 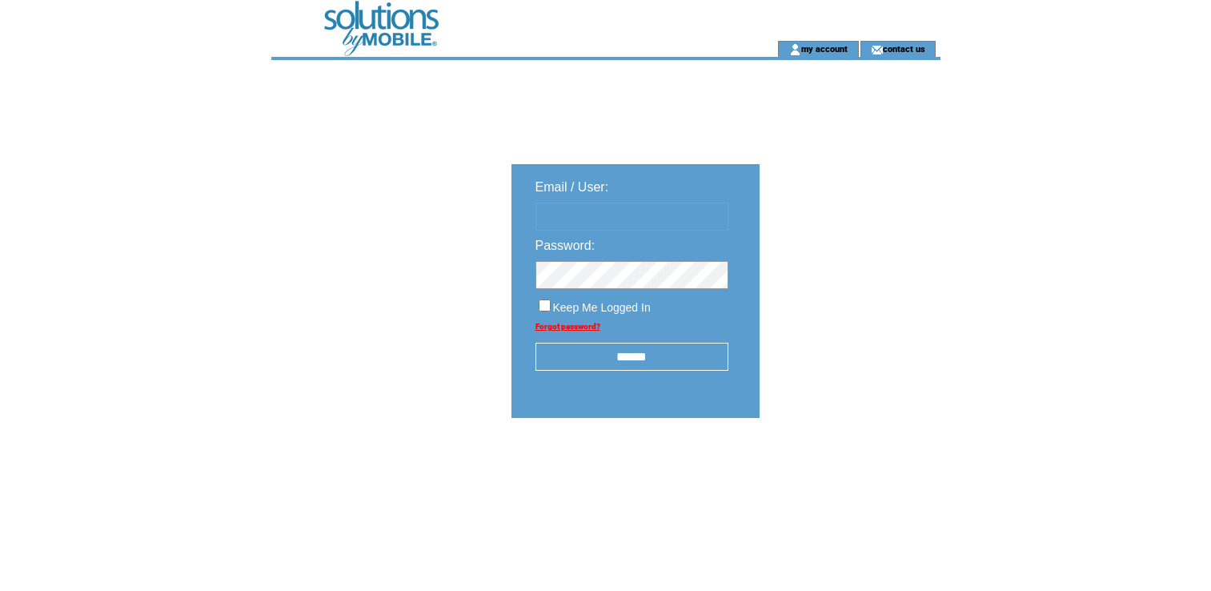 I want to click on img: account_icon.gif, so click(x=795, y=50).